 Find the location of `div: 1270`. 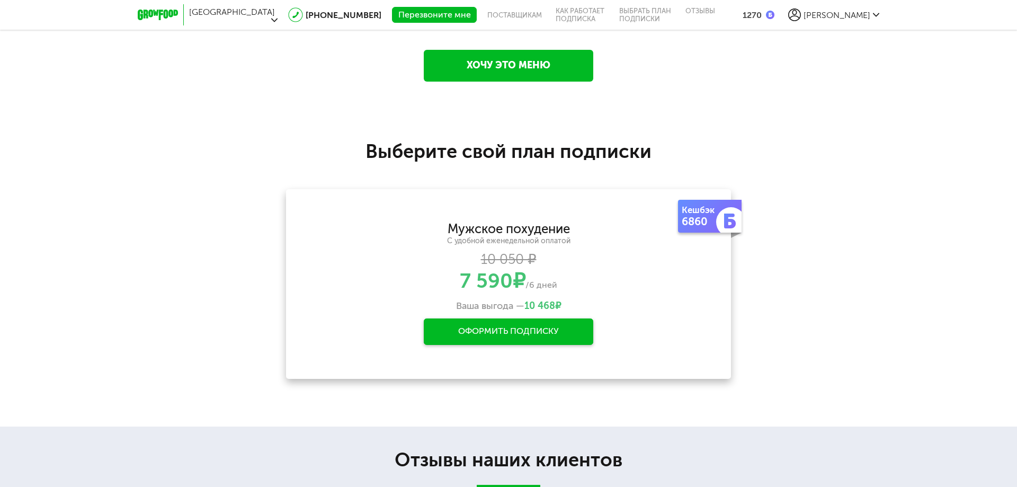

div: 1270 is located at coordinates (752, 15).